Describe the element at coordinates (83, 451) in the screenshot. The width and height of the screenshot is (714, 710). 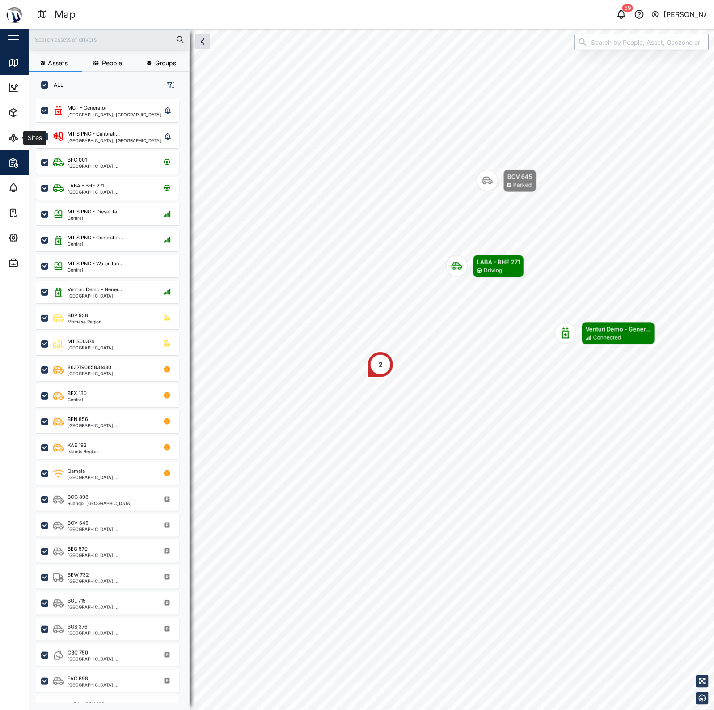
I see `div: Islands Region` at that location.